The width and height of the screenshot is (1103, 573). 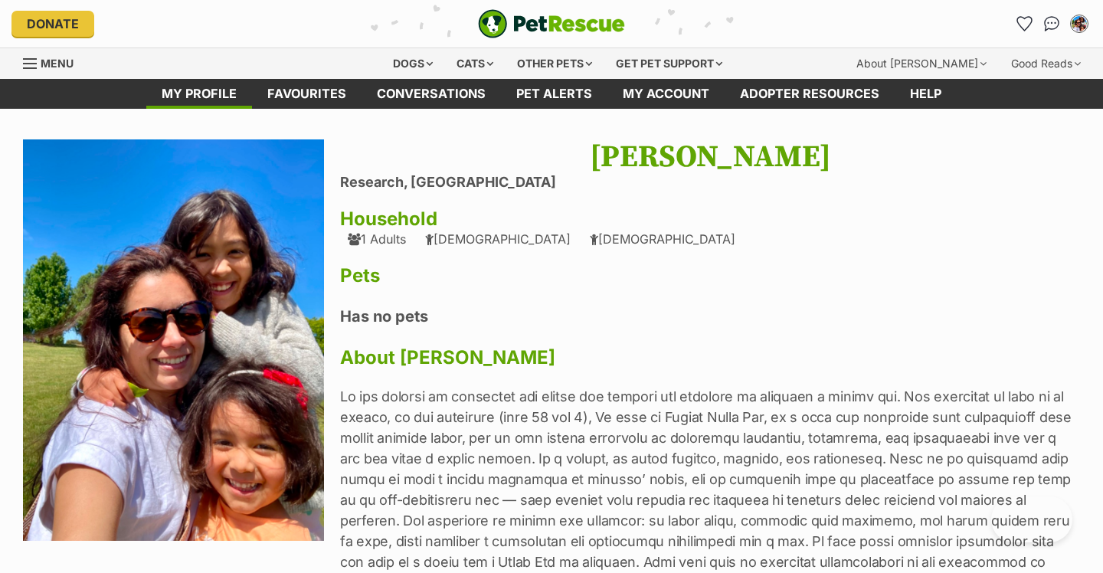 What do you see at coordinates (1052, 24) in the screenshot?
I see `a: Conversations` at bounding box center [1052, 24].